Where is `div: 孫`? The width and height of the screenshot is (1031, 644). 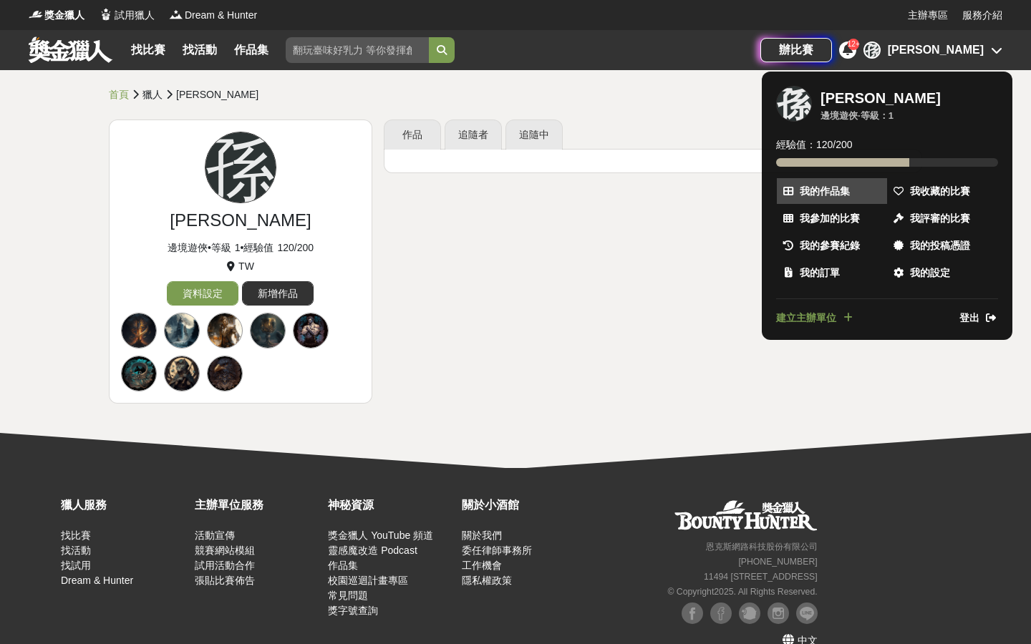
div: 孫 is located at coordinates (794, 104).